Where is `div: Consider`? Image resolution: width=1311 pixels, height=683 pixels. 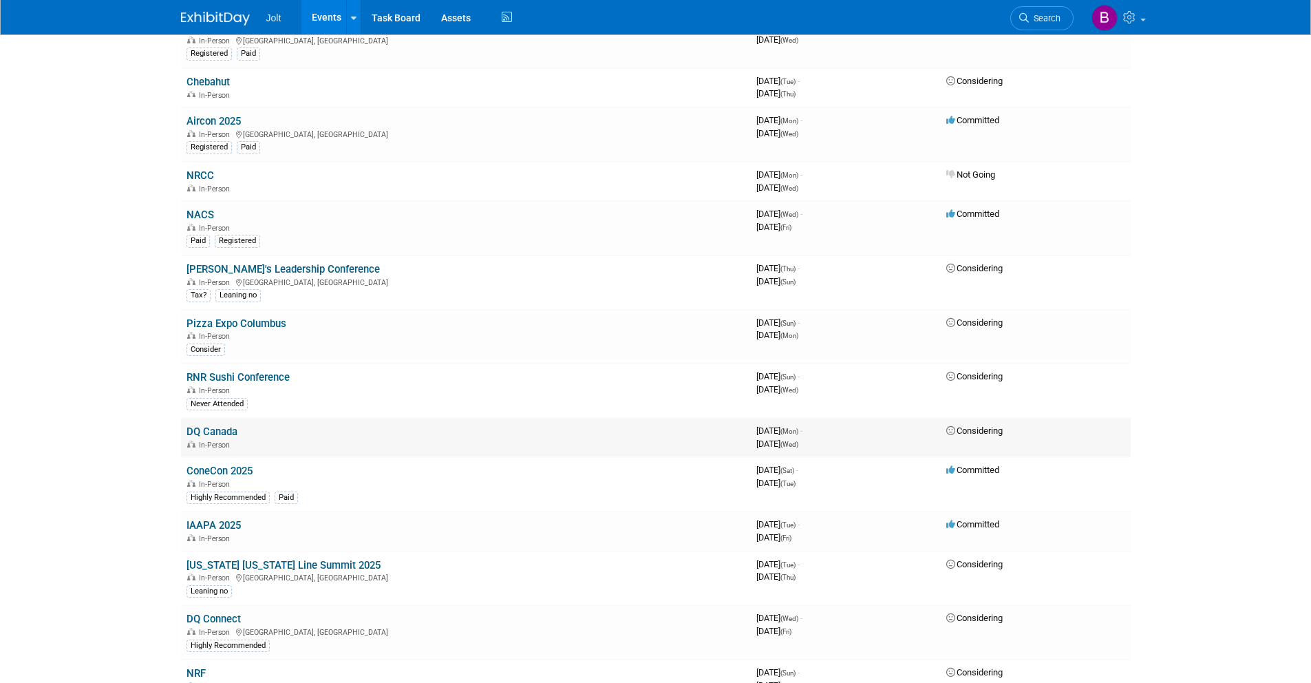
div: Consider is located at coordinates (206, 350).